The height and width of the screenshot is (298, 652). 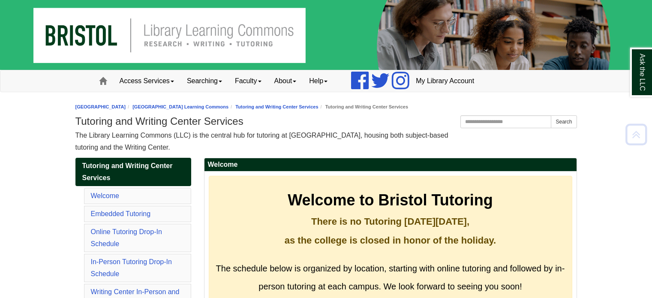 I want to click on strong: Welcome to Bristol Tutoring, so click(x=390, y=200).